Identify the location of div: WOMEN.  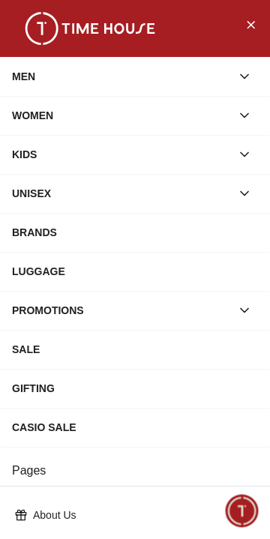
(121, 115).